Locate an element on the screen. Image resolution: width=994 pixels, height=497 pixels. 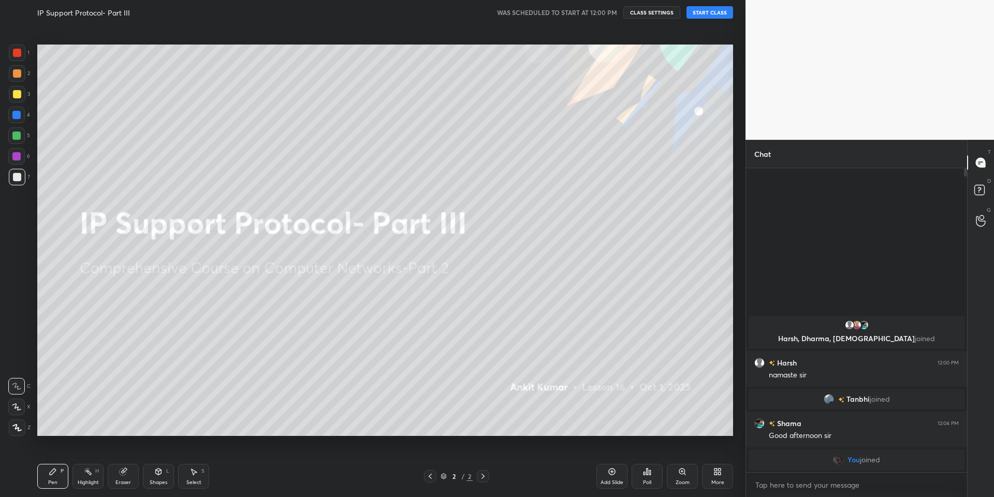
h6: Harsh is located at coordinates (786, 362).